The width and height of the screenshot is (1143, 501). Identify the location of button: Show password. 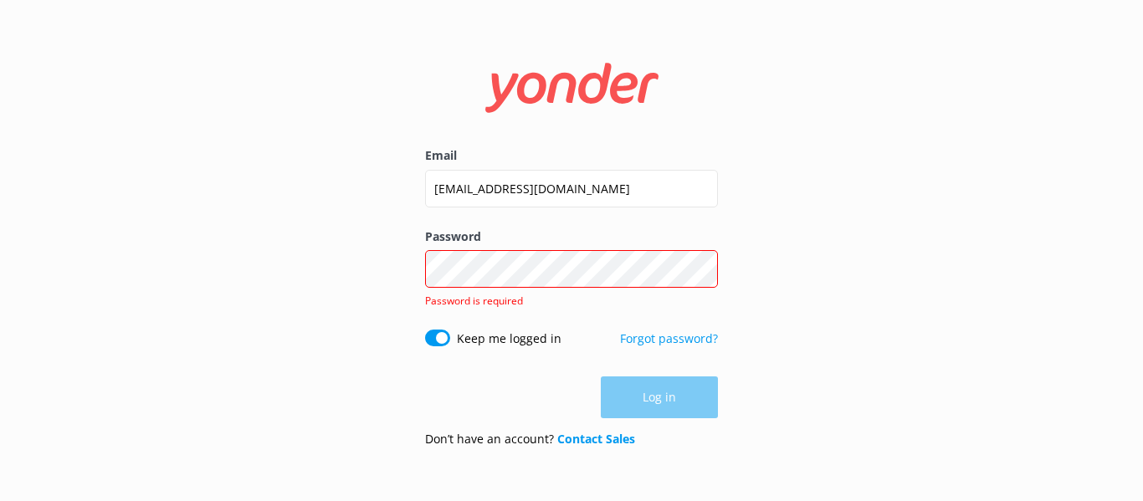
(701, 269).